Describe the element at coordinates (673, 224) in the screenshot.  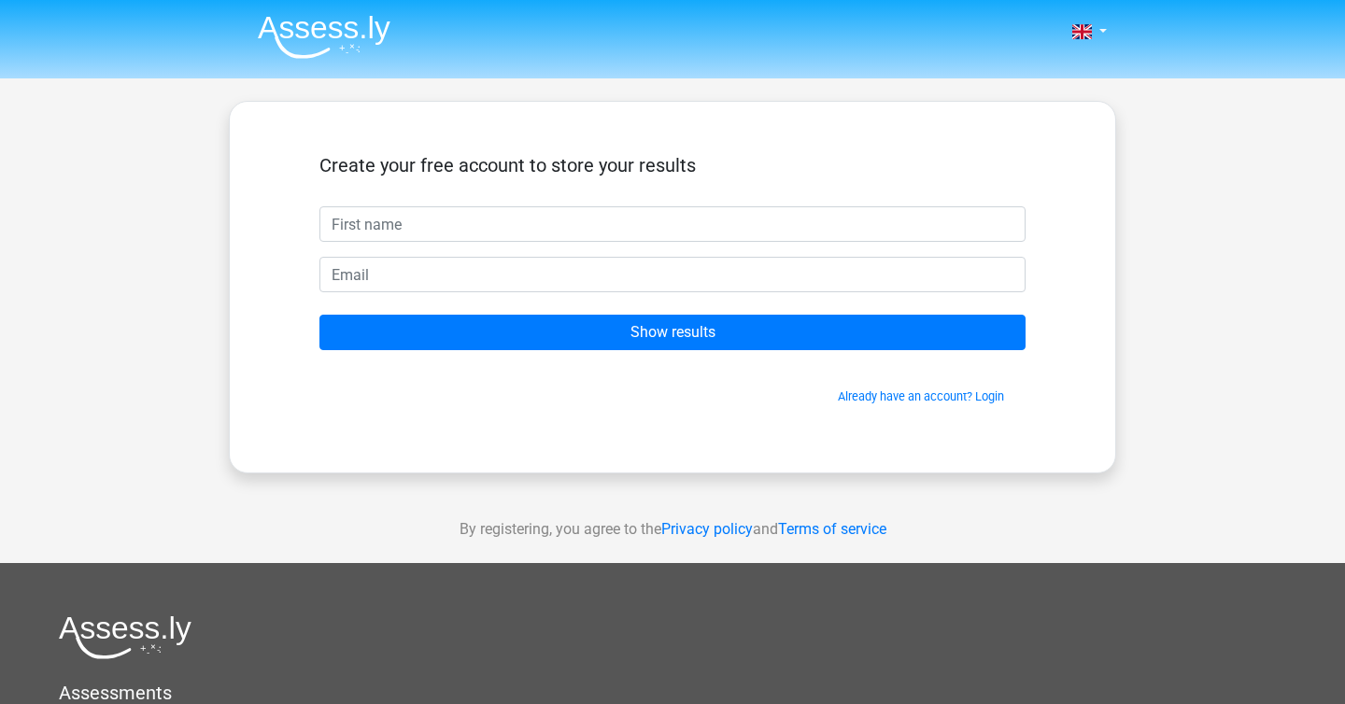
I see `input: First name` at that location.